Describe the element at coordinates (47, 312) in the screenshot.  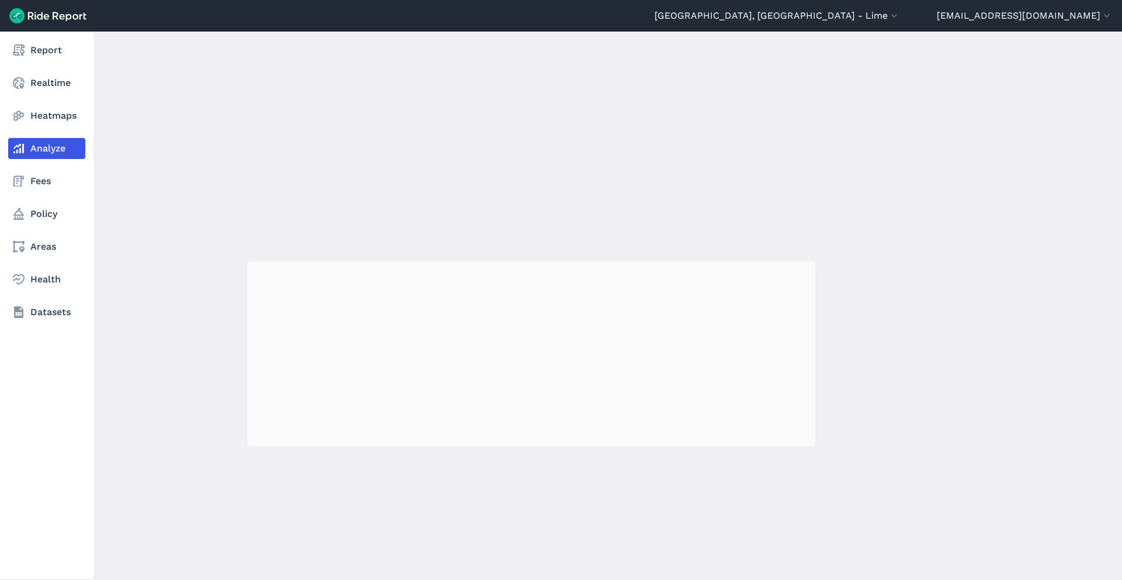
I see `a: Datasets` at that location.